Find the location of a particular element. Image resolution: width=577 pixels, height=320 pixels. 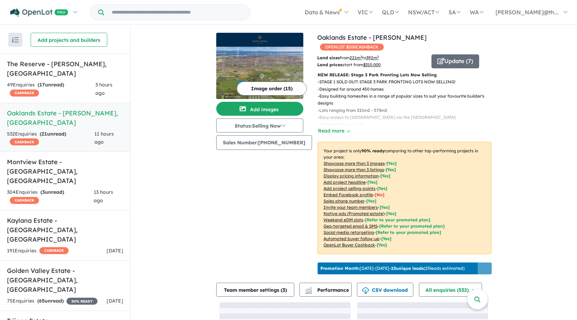

p: - Designed for around 450 homes is located at coordinates (407, 89).